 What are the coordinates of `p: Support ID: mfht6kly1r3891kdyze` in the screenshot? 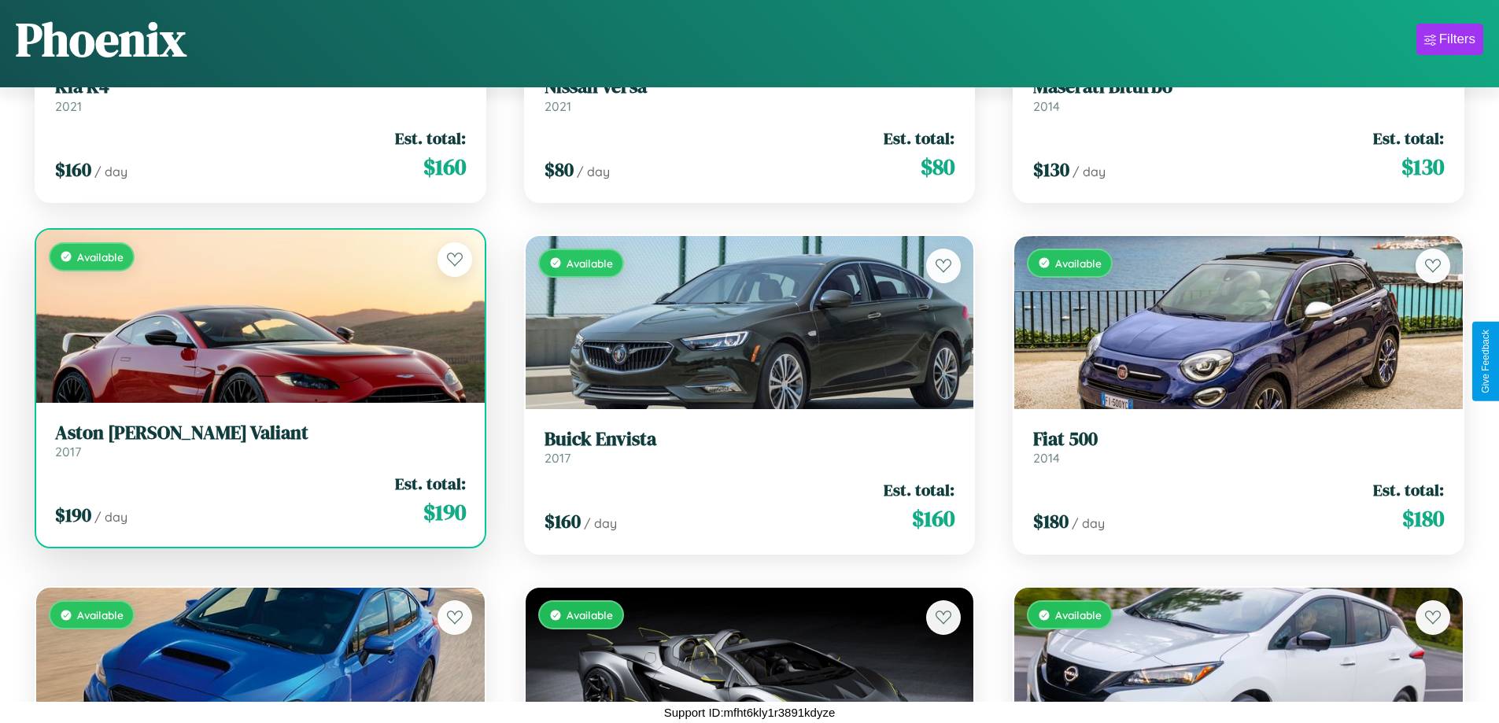 It's located at (750, 712).